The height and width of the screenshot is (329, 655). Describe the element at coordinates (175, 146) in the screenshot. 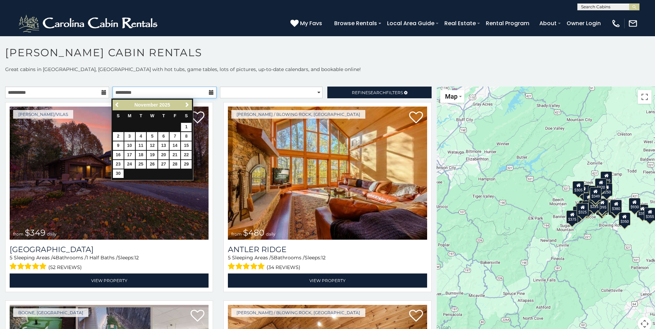

I see `a: 14` at that location.